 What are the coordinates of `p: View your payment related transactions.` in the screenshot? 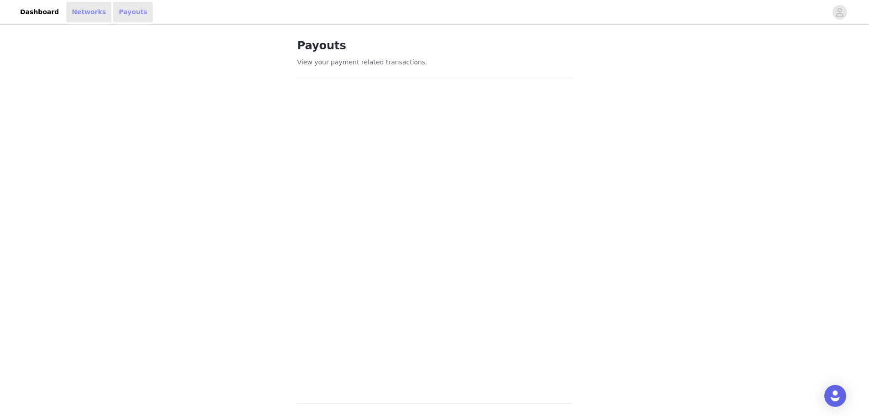 It's located at (435, 62).